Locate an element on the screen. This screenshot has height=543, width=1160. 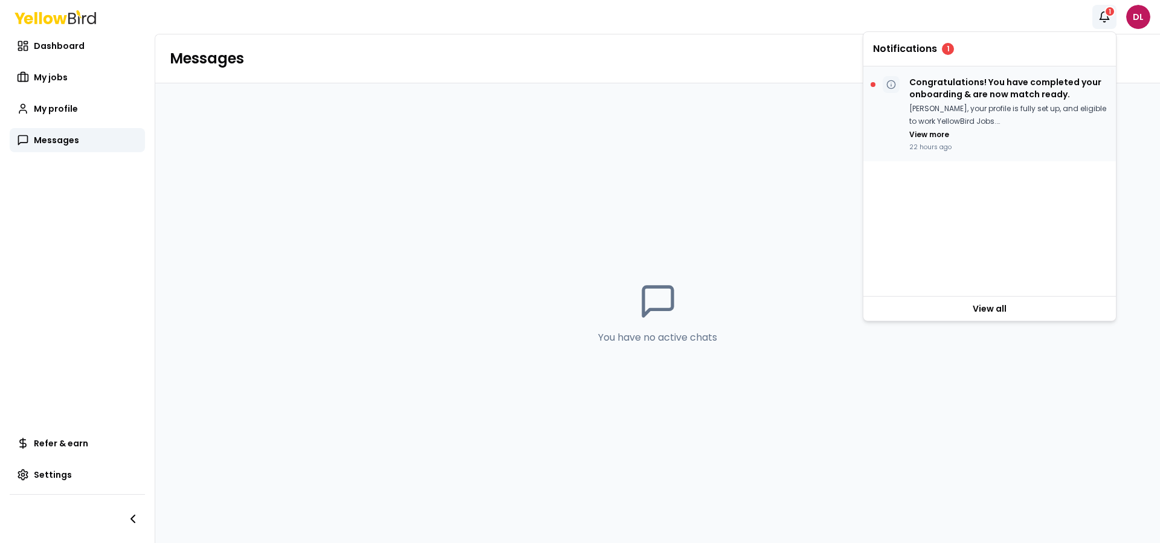
span: My jobs is located at coordinates (51, 77).